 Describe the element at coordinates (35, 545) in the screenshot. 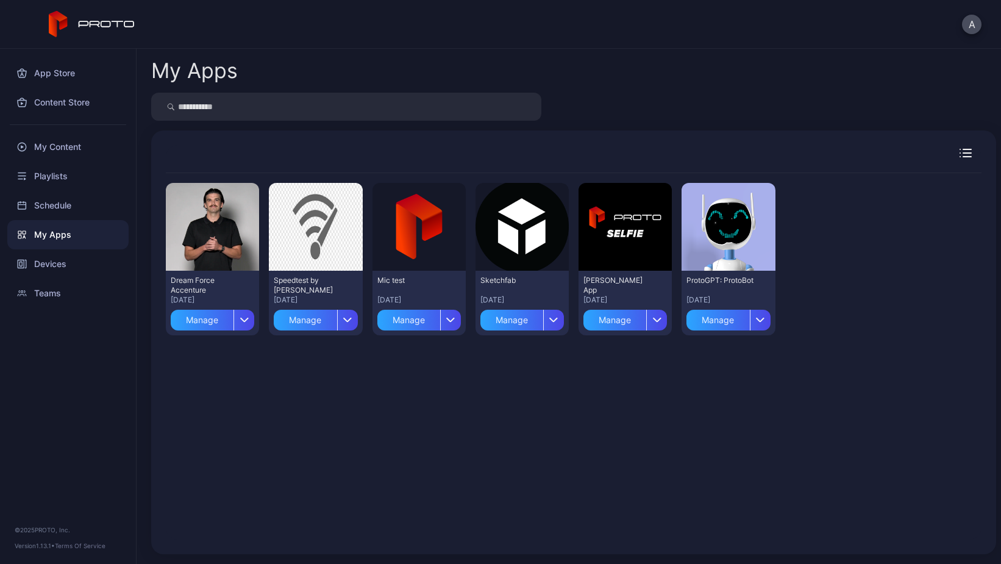

I see `span: Version 1.13.1 •` at that location.